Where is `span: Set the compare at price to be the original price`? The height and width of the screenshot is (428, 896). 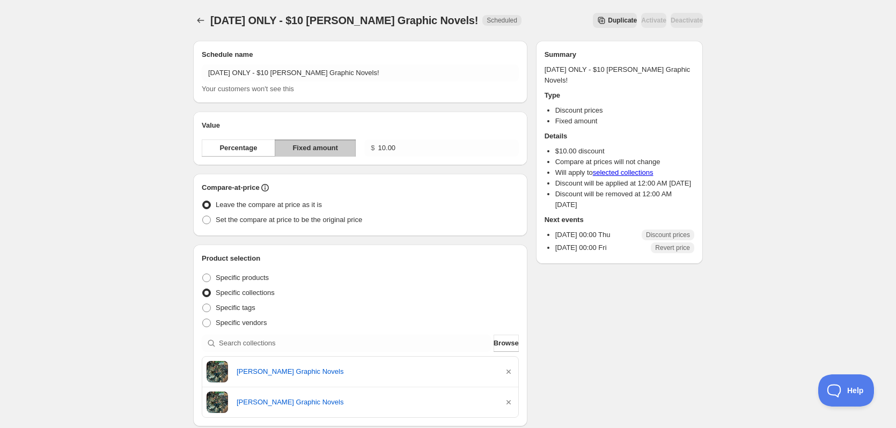
span: Set the compare at price to be the original price is located at coordinates (289, 220).